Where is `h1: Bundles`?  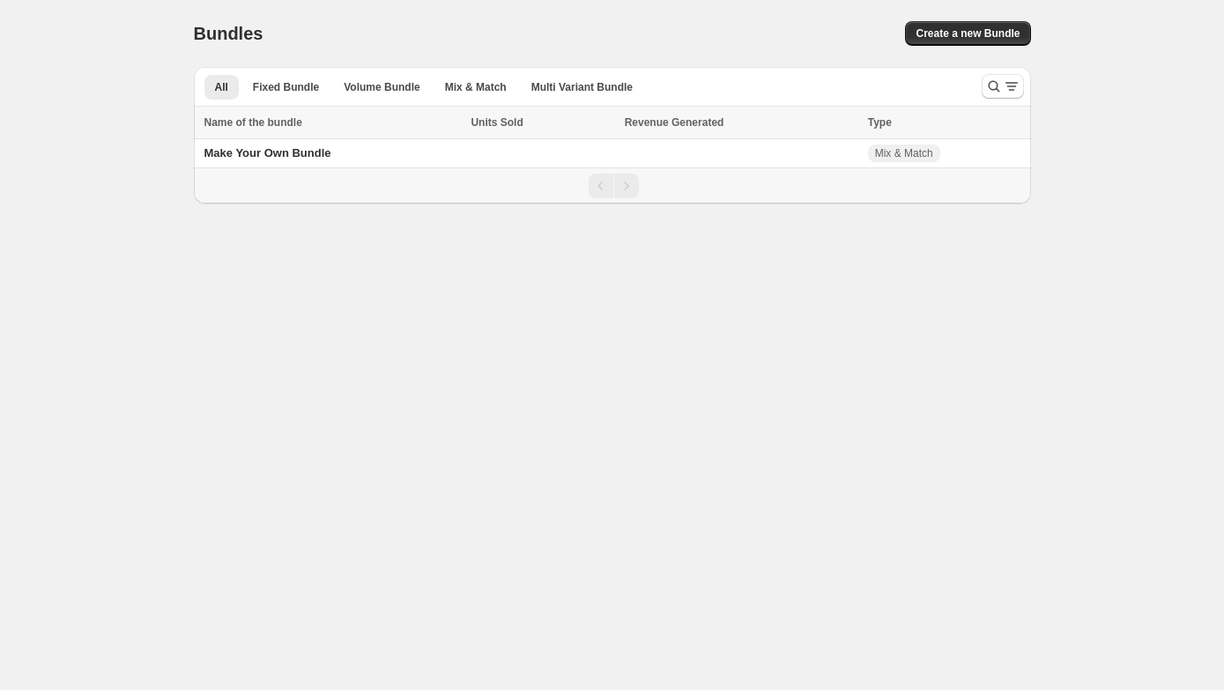
h1: Bundles is located at coordinates (228, 33).